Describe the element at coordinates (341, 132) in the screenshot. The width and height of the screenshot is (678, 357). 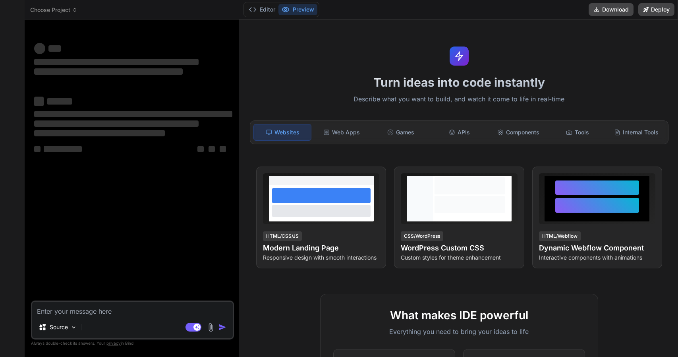
I see `div: Web Apps` at that location.